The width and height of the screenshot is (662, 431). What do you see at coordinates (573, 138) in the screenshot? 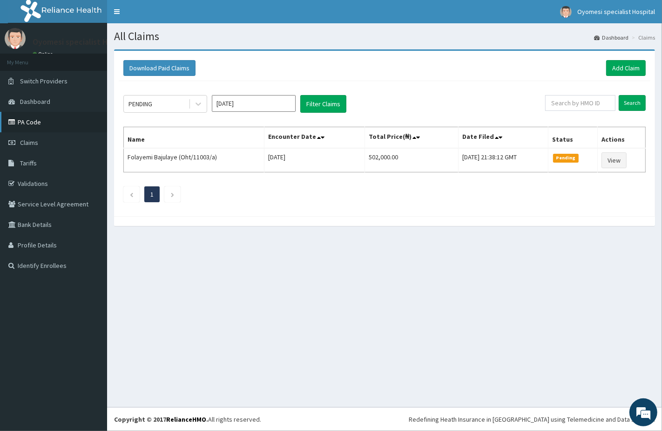
I see `th: Status` at bounding box center [573, 138].